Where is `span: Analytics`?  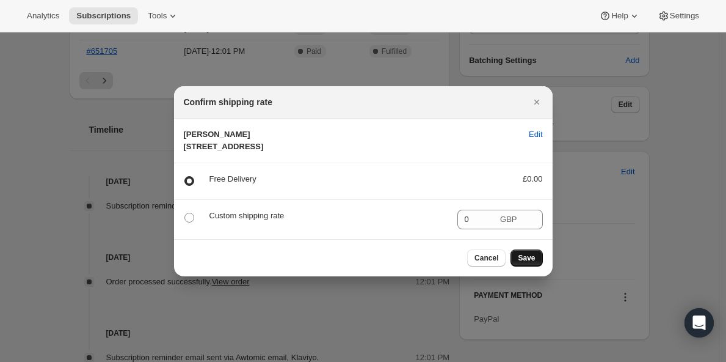
span: Analytics is located at coordinates (43, 16).